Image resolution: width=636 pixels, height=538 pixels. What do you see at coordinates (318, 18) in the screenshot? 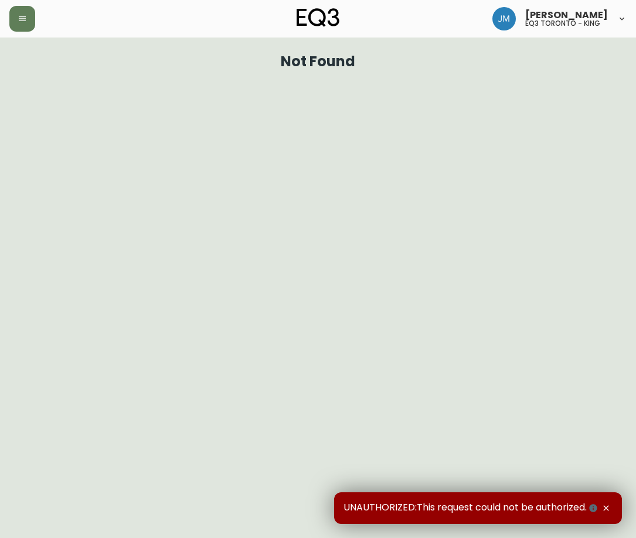
I see `img: logo` at bounding box center [318, 18].